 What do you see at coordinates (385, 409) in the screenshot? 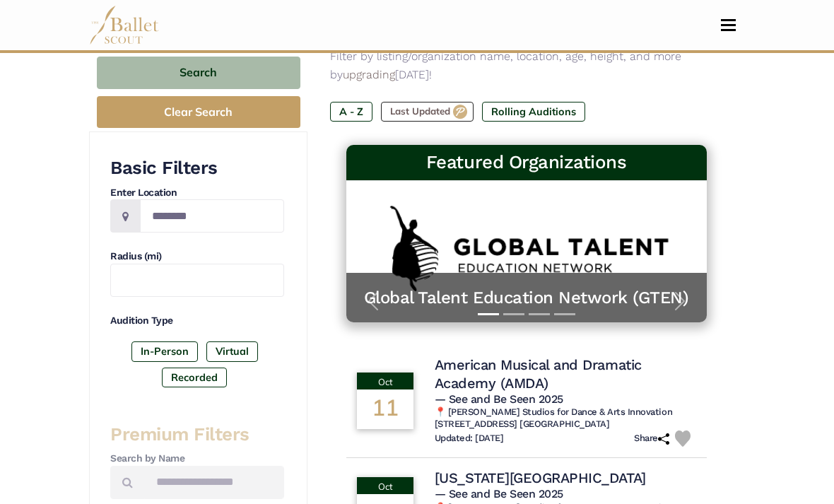
I see `div: 11` at bounding box center [385, 409].